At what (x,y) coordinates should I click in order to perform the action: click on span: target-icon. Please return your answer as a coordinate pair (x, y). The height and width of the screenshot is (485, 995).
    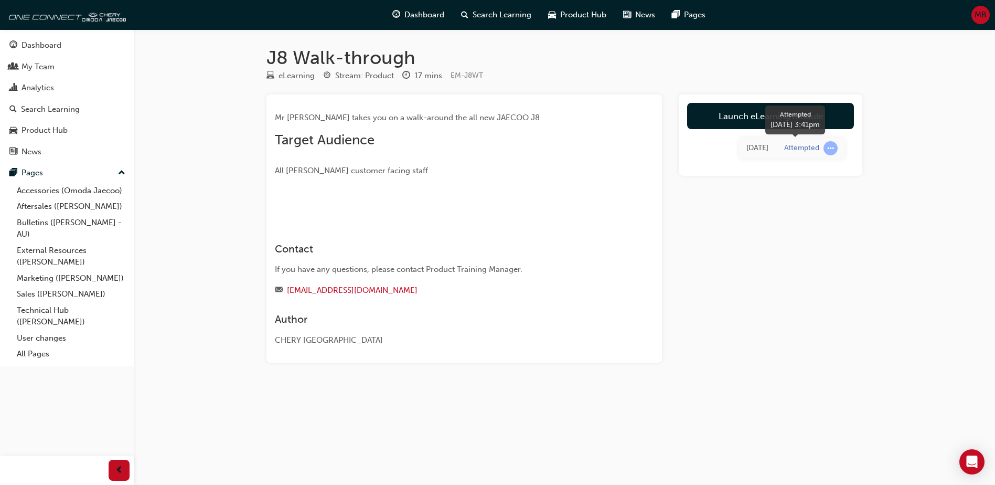
    Looking at the image, I should click on (327, 76).